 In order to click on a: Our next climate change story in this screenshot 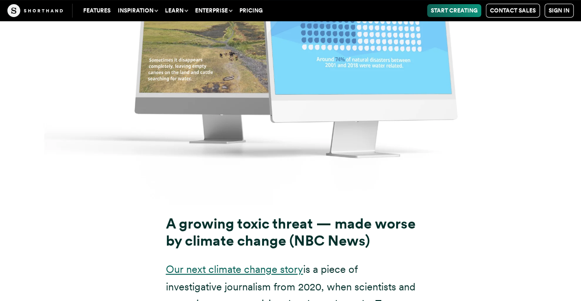, I will do `click(234, 269)`.